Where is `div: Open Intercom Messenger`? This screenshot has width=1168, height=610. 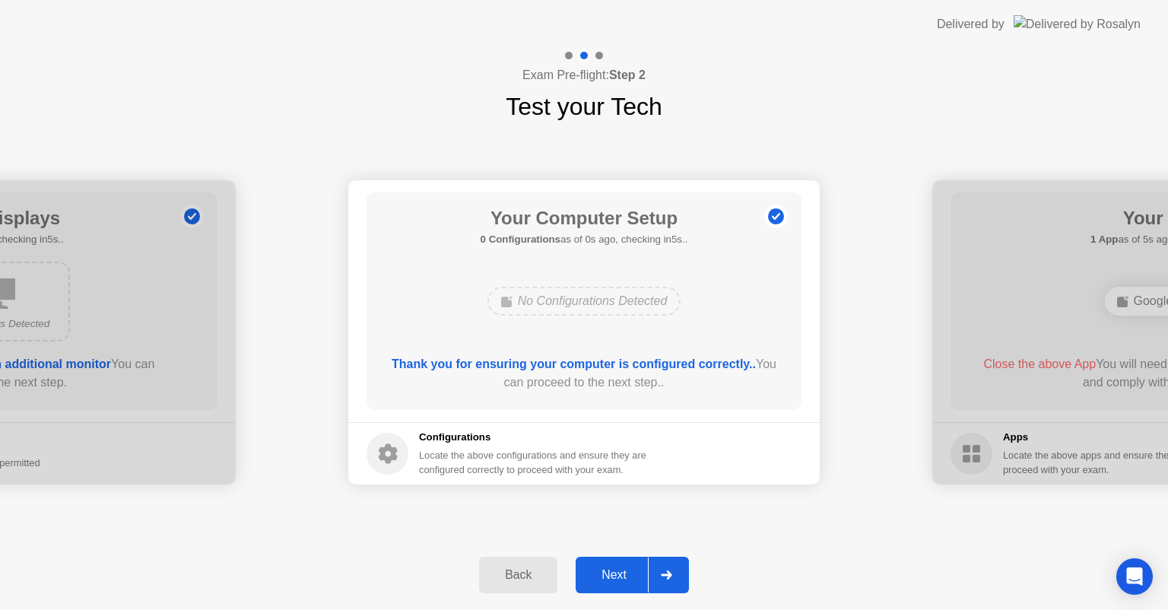
div: Open Intercom Messenger is located at coordinates (1135, 576).